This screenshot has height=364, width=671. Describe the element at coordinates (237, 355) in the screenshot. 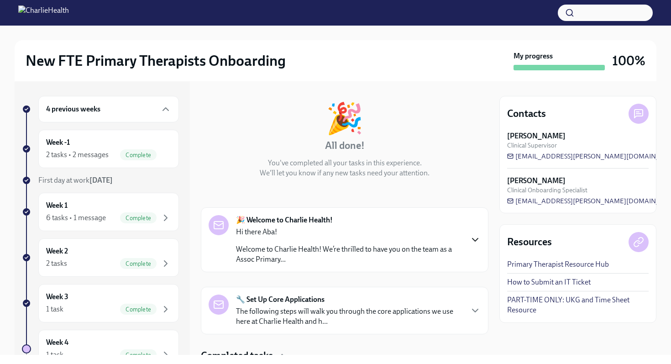

I see `h4: Completed tasks` at that location.